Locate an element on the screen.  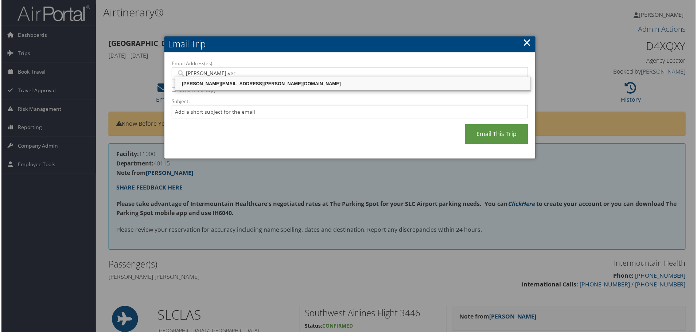
h2: Email Trip is located at coordinates (350, 44).